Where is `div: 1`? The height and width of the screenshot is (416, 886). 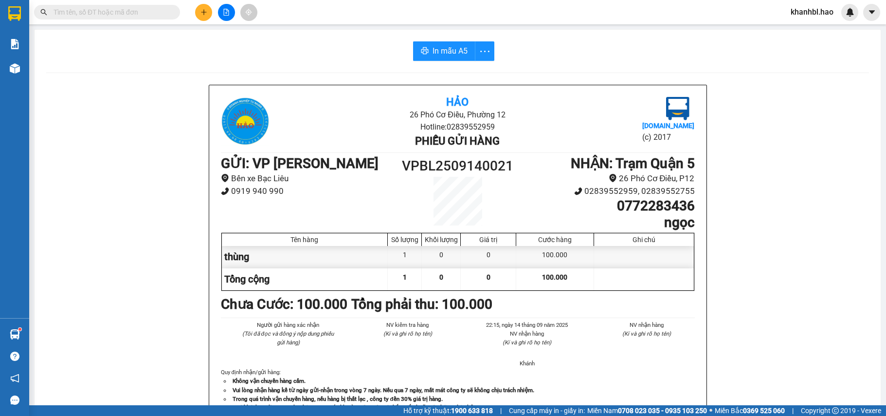
div: 1 is located at coordinates (405, 257).